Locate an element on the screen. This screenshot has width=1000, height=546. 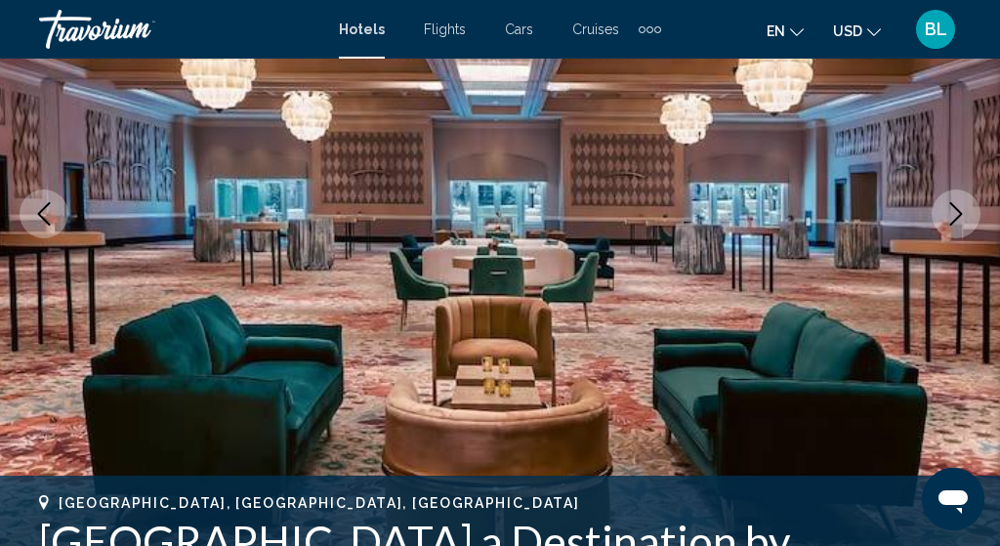
span: BL is located at coordinates (935, 29).